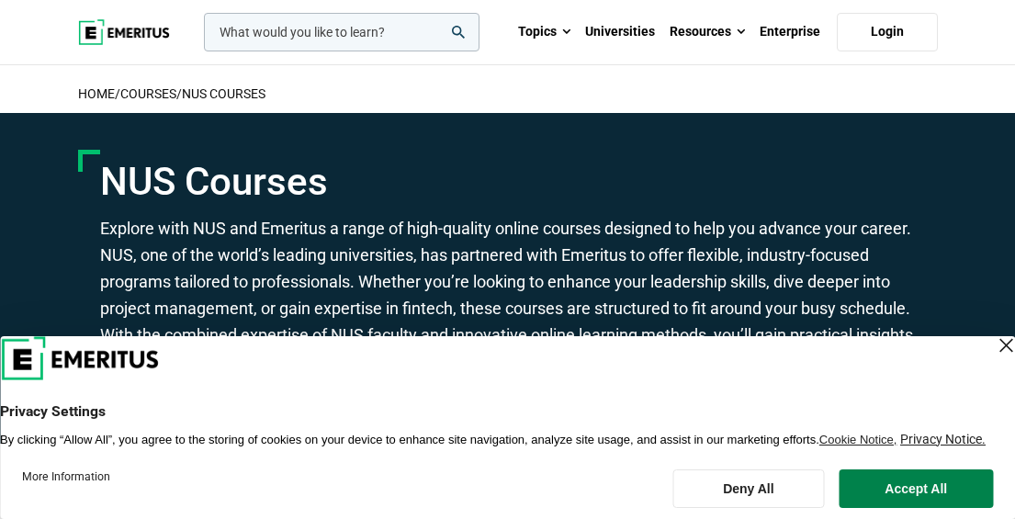 The height and width of the screenshot is (519, 1015). What do you see at coordinates (508, 295) in the screenshot?
I see `p: Explore with NUS and Emeritus a range of high-quality online courses designed to help you advance...` at bounding box center [508, 295].